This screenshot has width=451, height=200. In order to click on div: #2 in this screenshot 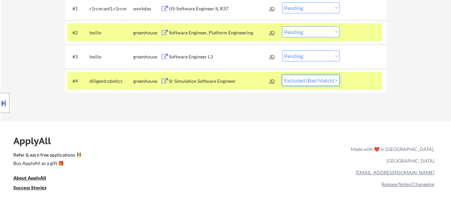, I will do `click(78, 33)`.